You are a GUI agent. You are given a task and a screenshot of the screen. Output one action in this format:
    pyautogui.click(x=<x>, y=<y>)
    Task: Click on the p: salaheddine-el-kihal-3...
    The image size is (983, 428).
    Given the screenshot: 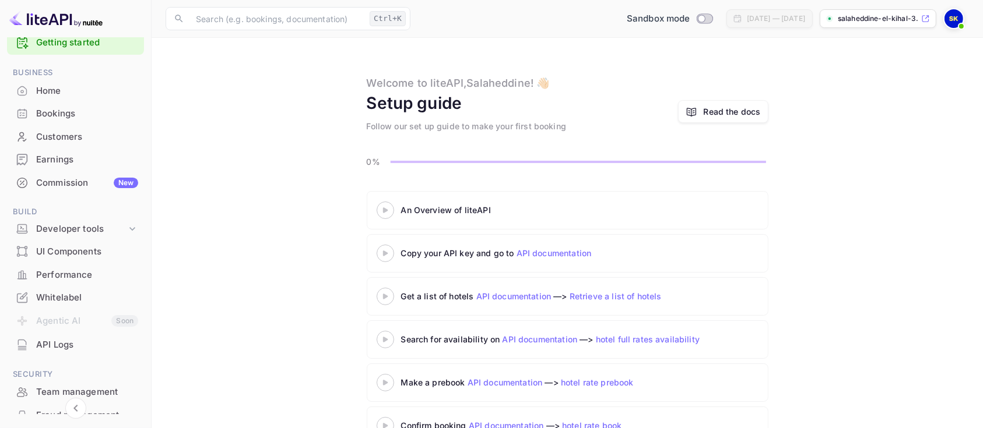 What is the action you would take?
    pyautogui.click(x=878, y=19)
    